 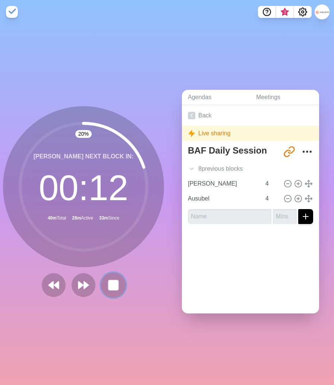 I want to click on span: s, so click(x=241, y=169).